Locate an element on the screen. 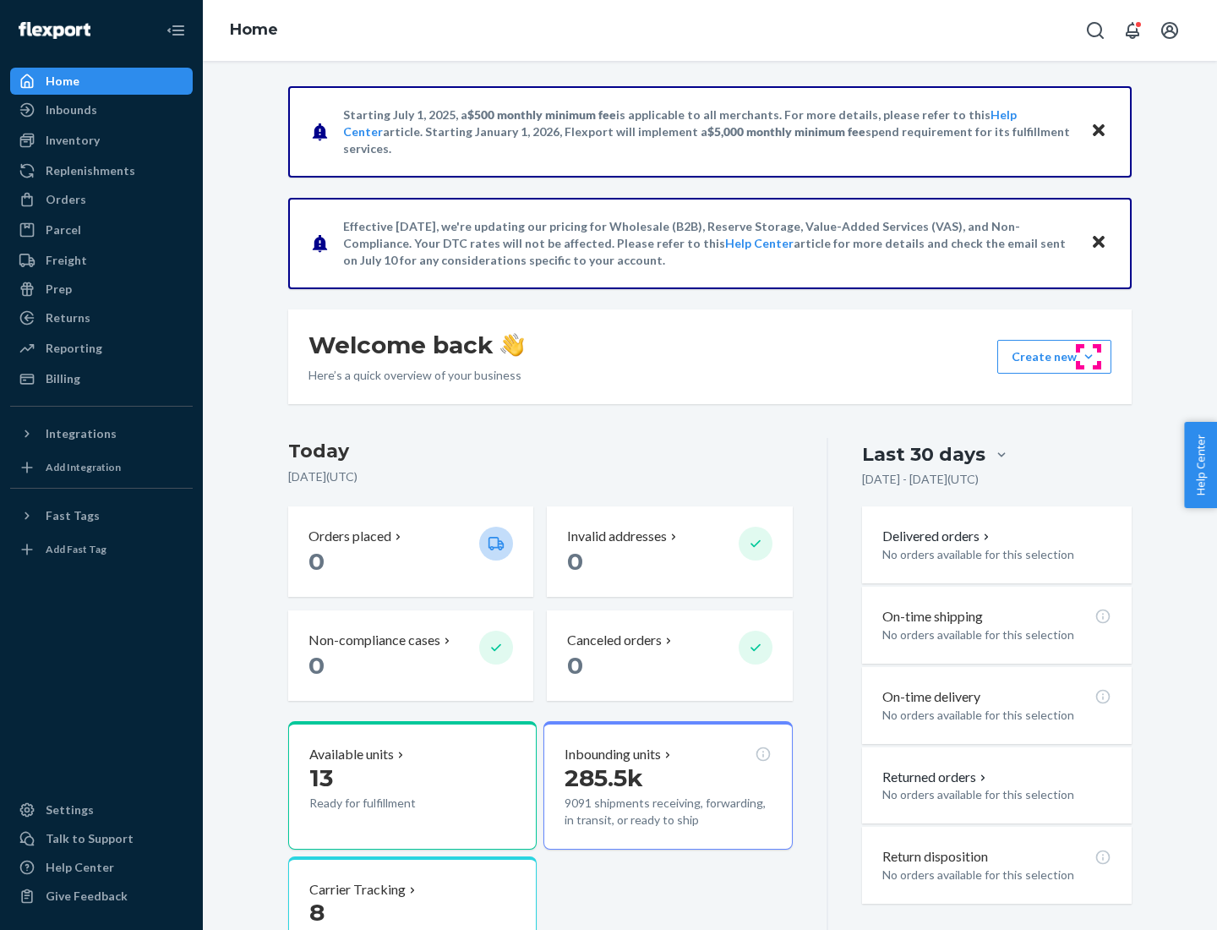  a: Prep is located at coordinates (101, 289).